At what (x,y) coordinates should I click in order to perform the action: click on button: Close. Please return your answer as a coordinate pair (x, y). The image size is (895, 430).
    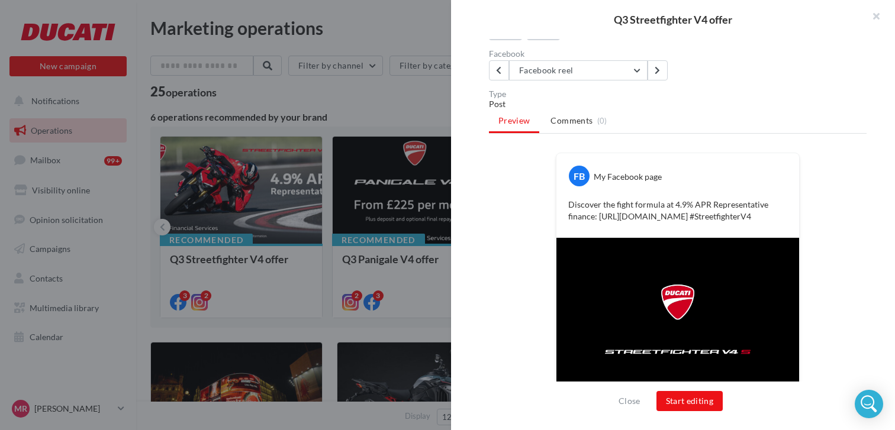
    Looking at the image, I should click on (629, 401).